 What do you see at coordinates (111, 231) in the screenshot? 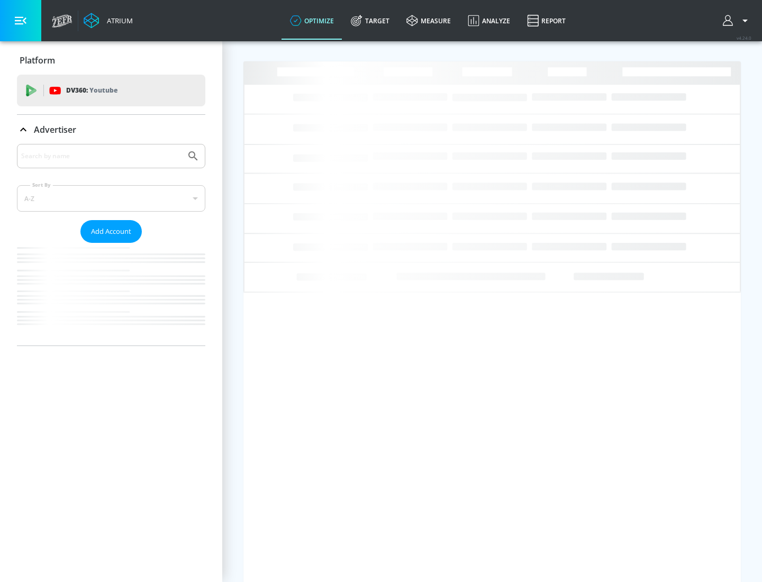
I see `span: Add Account` at bounding box center [111, 231].